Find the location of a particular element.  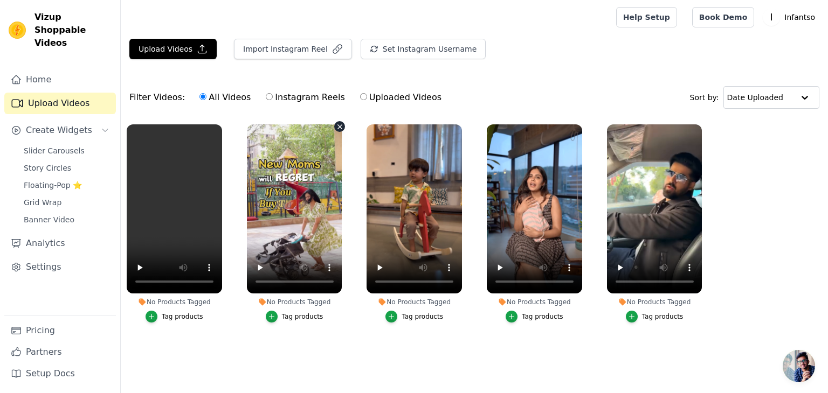

label: Uploaded Videos is located at coordinates (400, 98).